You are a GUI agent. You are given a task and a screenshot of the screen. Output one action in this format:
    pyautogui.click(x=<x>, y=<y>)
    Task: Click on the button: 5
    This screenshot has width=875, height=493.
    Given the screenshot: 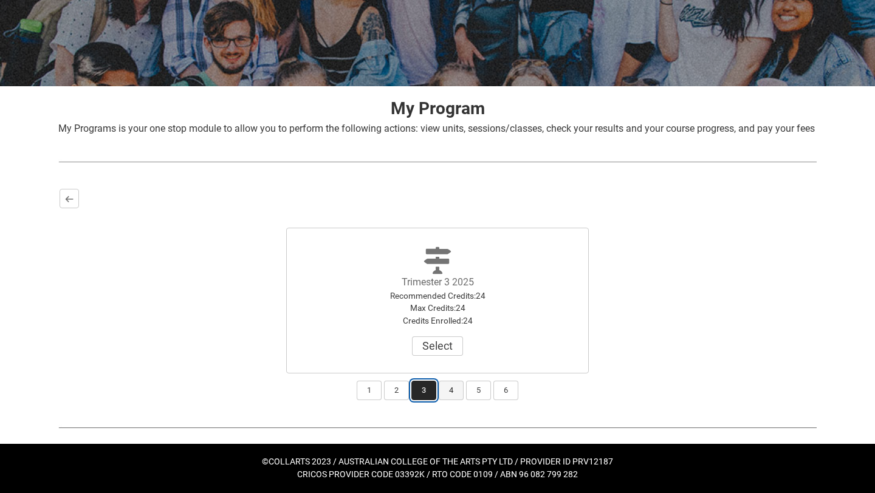 What is the action you would take?
    pyautogui.click(x=478, y=391)
    